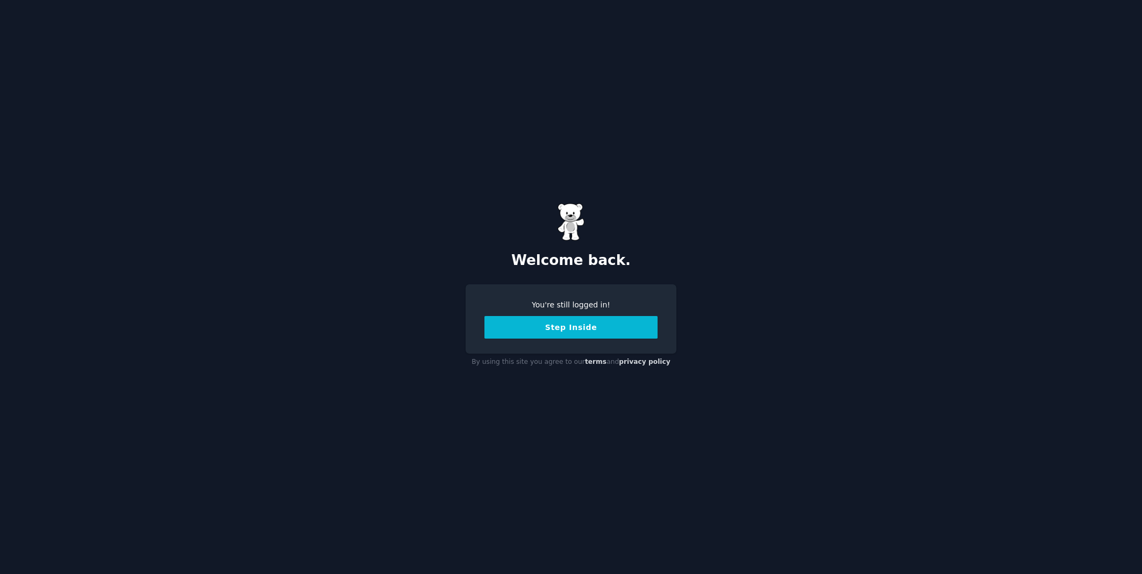 This screenshot has height=574, width=1142. I want to click on h2: Welcome back., so click(571, 261).